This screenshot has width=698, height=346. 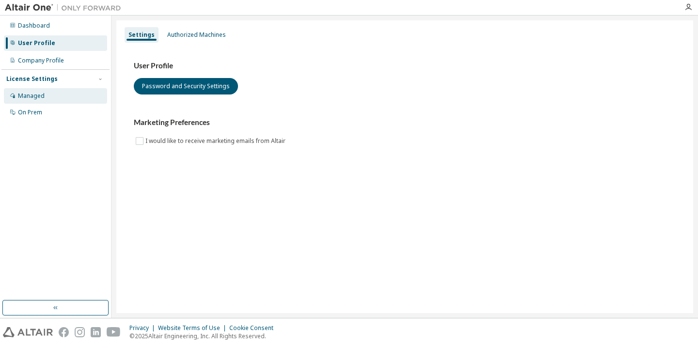 What do you see at coordinates (186, 86) in the screenshot?
I see `button: Password and Security Settings` at bounding box center [186, 86].